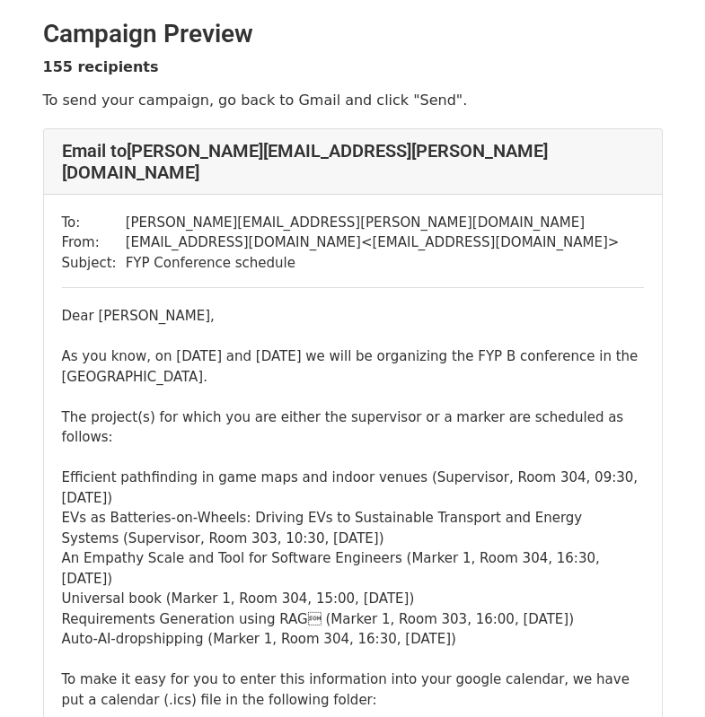  What do you see at coordinates (353, 34) in the screenshot?
I see `h2: Campaign Preview` at bounding box center [353, 34].